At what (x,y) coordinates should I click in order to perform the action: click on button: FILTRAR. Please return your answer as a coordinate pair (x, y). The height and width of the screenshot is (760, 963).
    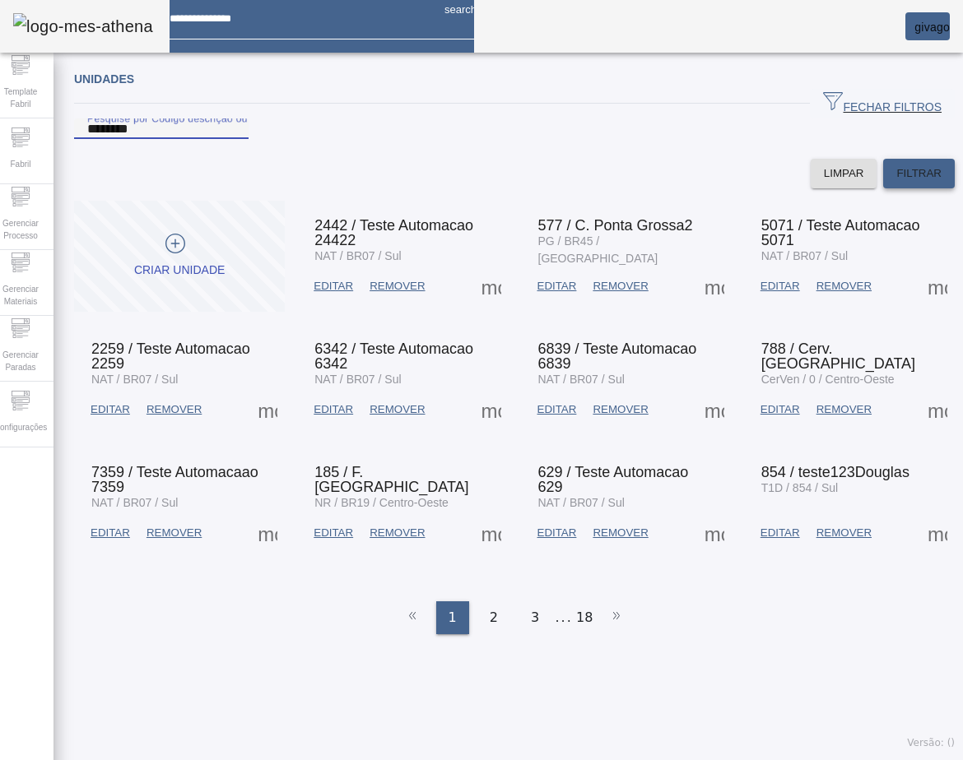
    Looking at the image, I should click on (918, 174).